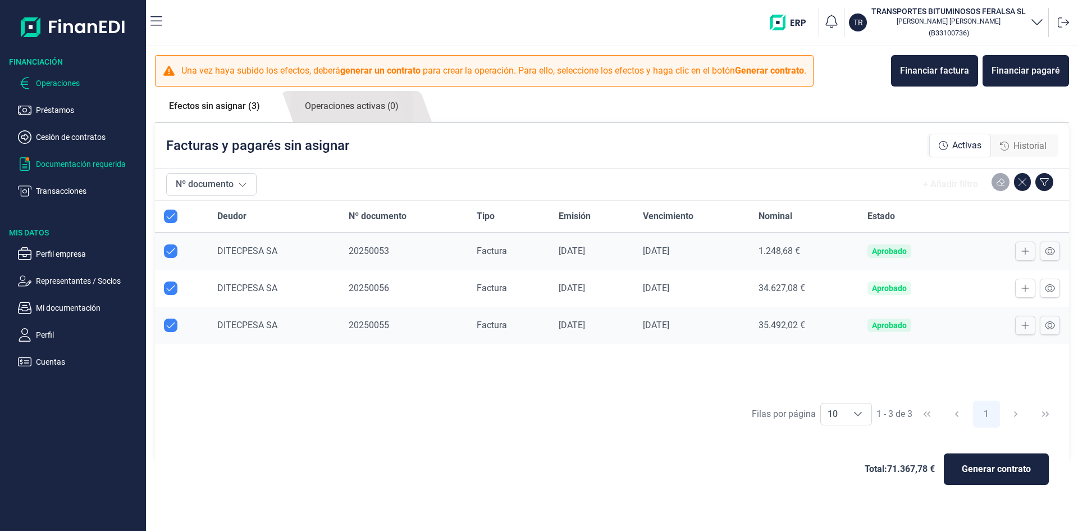 The width and height of the screenshot is (1078, 531). What do you see at coordinates (369, 250) in the screenshot?
I see `span: 20250053` at bounding box center [369, 250].